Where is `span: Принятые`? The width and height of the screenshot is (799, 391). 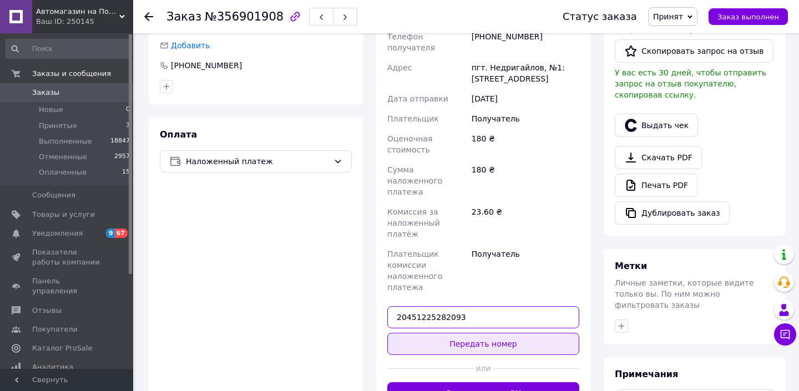 span: Принятые is located at coordinates (58, 126).